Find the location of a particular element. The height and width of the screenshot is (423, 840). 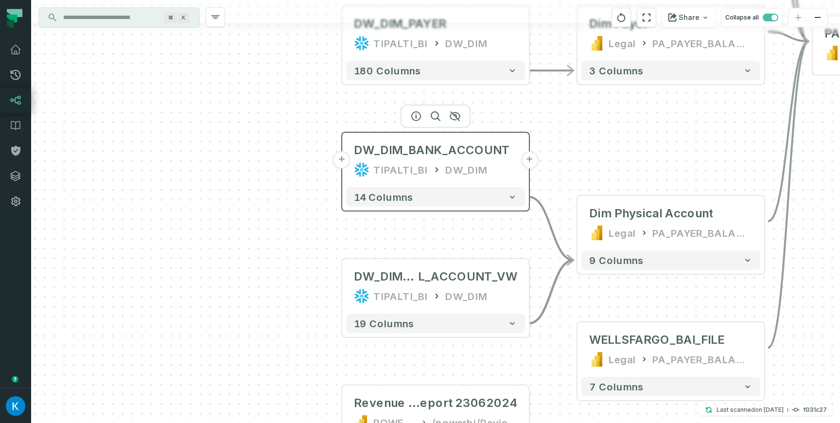

div: WELLSFARGO_BAI_FILE is located at coordinates (657, 340).